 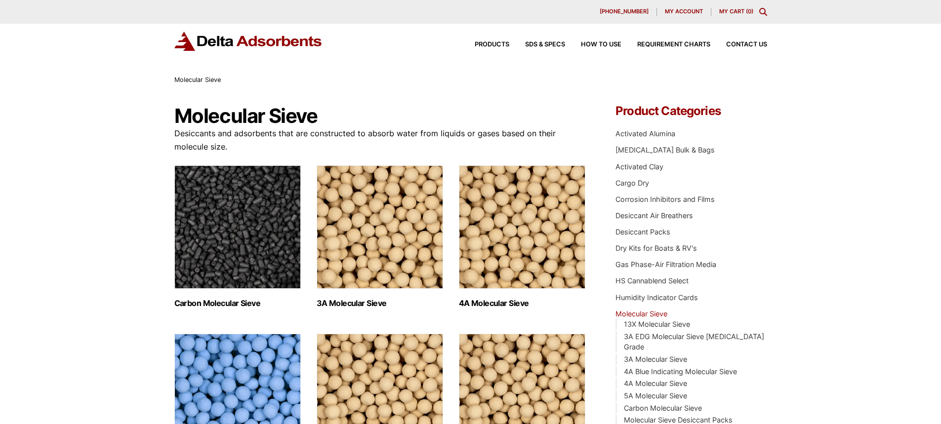 What do you see at coordinates (663, 408) in the screenshot?
I see `a: Carbon Molecular Sieve` at bounding box center [663, 408].